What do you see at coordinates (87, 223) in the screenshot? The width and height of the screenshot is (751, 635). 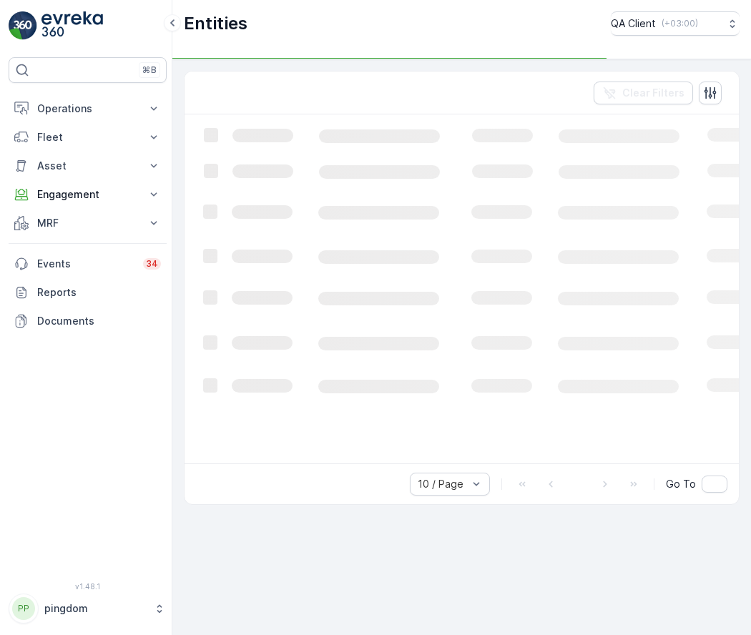 I see `button: MRF` at bounding box center [87, 223].